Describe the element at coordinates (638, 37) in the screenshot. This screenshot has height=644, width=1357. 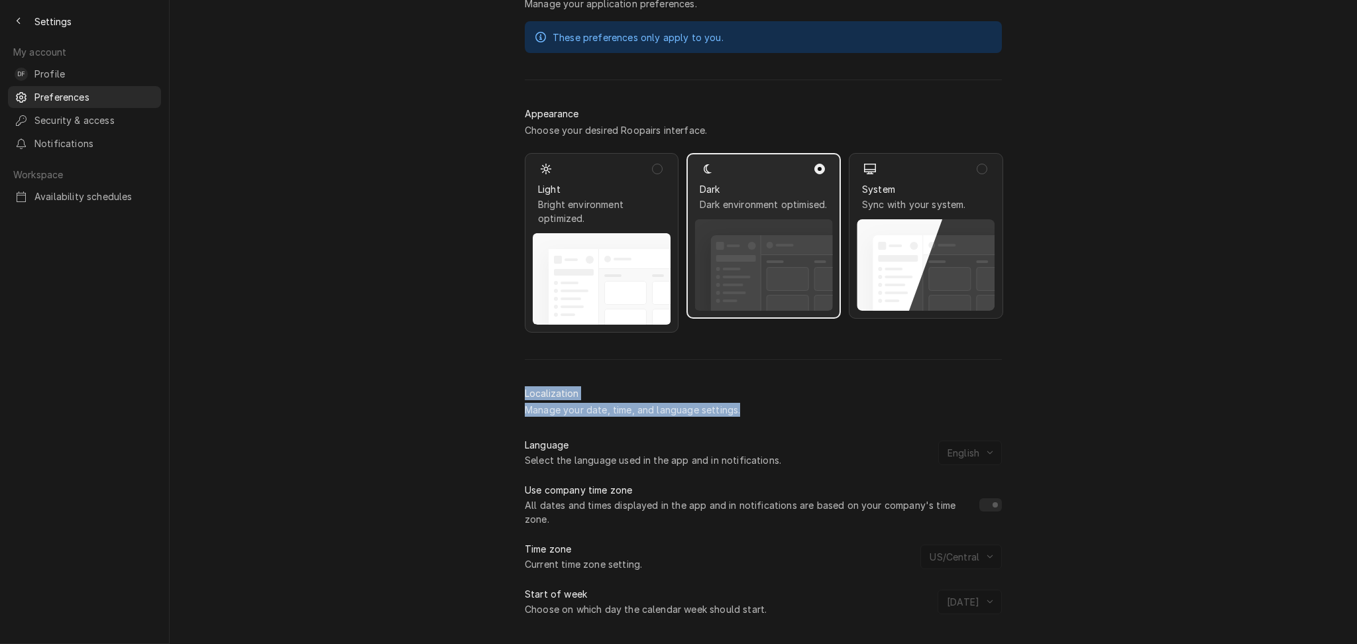
I see `p: These preferences only apply to you.` at that location.